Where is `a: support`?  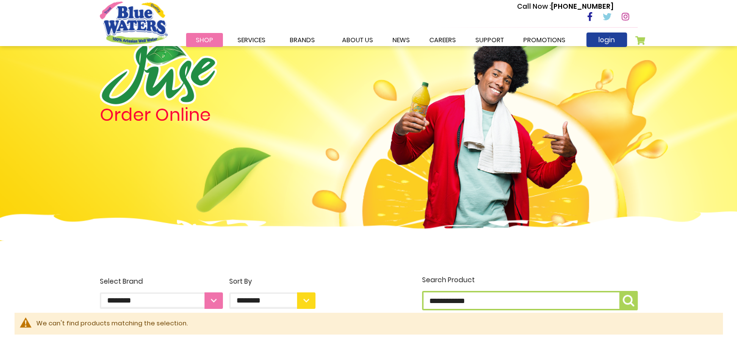 a: support is located at coordinates (489, 40).